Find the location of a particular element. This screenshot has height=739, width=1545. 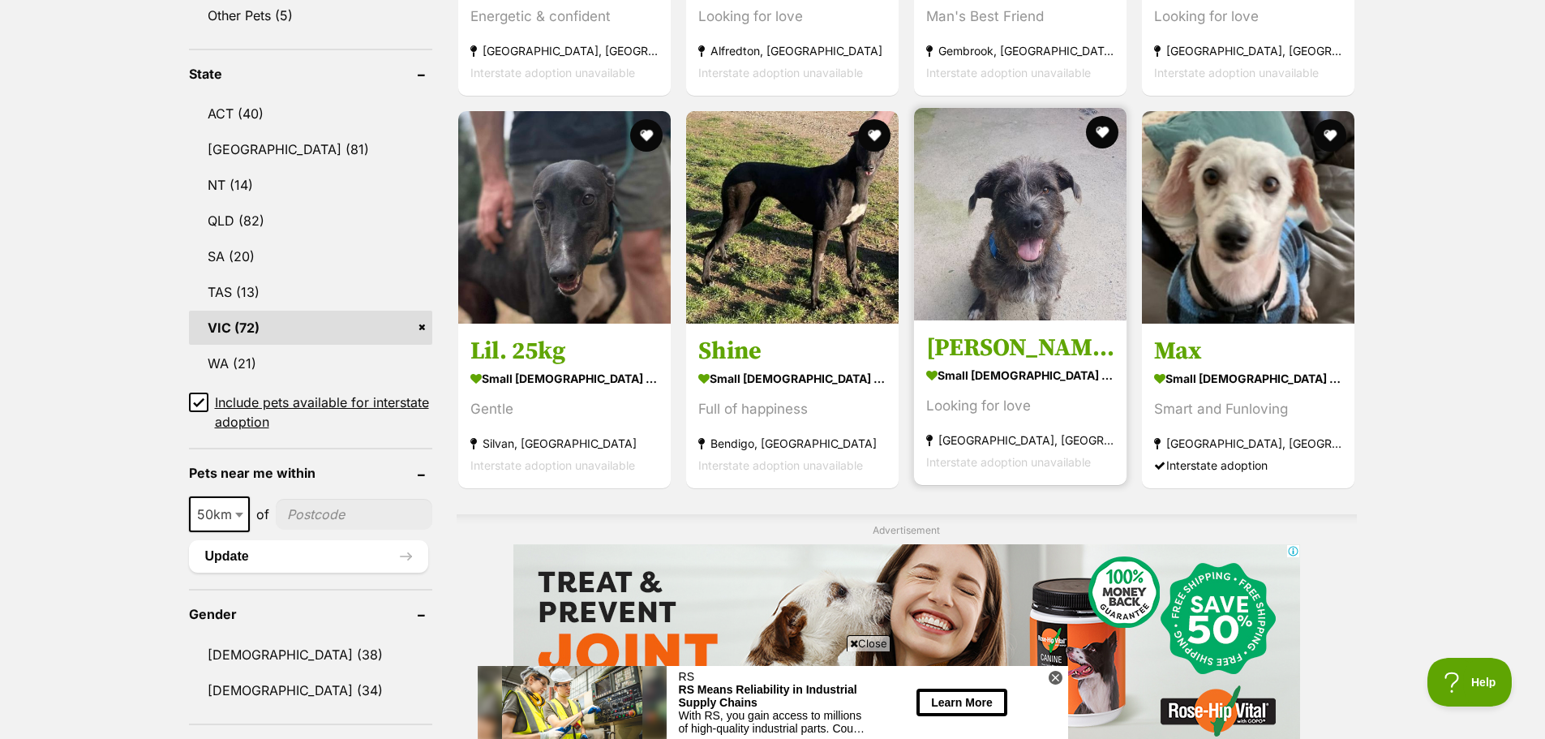

header: Gender is located at coordinates (311, 614).